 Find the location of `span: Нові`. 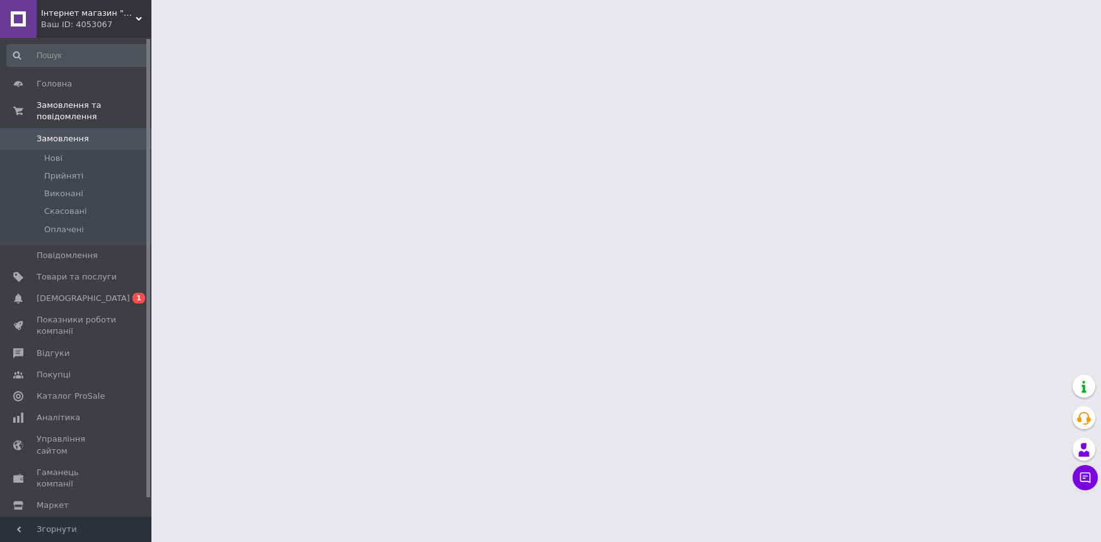

span: Нові is located at coordinates (53, 158).